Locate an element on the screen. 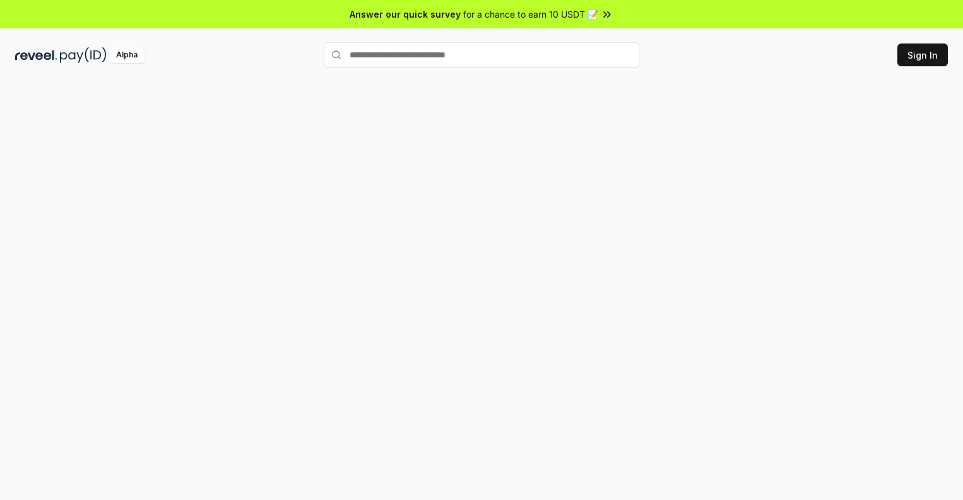  div: Alpha is located at coordinates (127, 55).